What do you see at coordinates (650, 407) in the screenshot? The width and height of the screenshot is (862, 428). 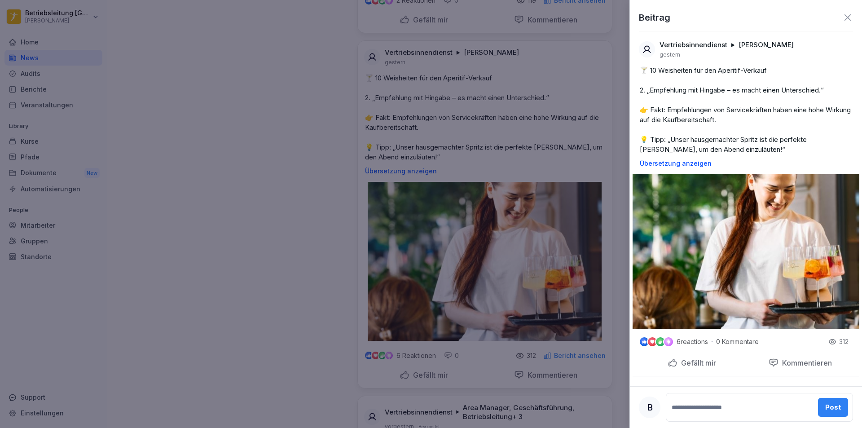 I see `div: B` at bounding box center [650, 407].